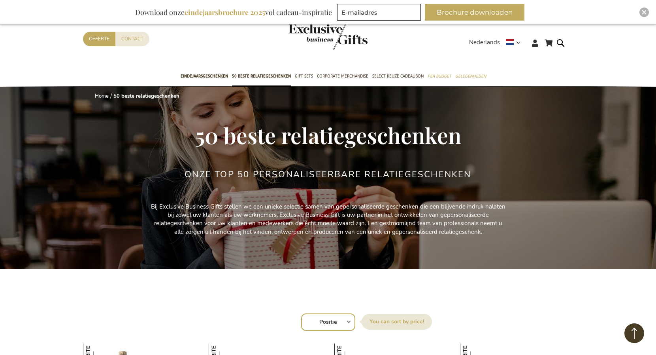  What do you see at coordinates (440, 76) in the screenshot?
I see `span: Per Budget` at bounding box center [440, 76].